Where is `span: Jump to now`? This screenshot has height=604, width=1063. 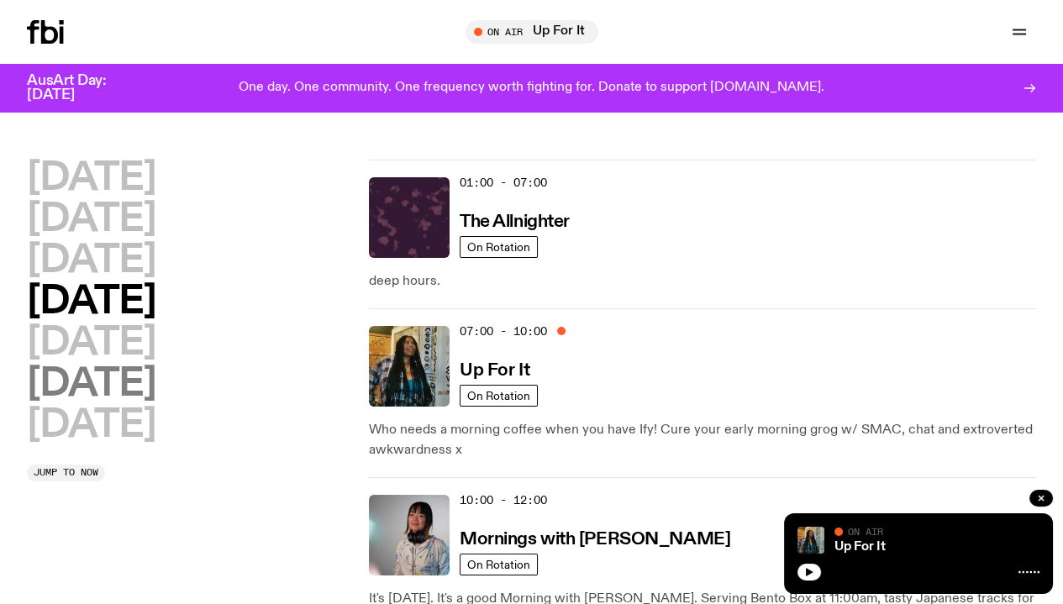
span: Jump to now is located at coordinates (66, 472).